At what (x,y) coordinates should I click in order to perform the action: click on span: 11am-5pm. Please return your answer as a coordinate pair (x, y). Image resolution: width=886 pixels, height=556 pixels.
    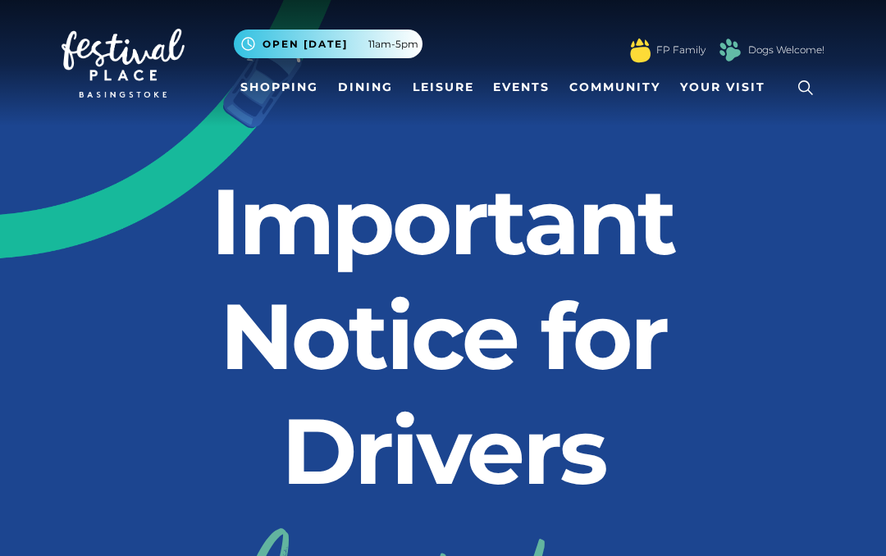
    Looking at the image, I should click on (393, 44).